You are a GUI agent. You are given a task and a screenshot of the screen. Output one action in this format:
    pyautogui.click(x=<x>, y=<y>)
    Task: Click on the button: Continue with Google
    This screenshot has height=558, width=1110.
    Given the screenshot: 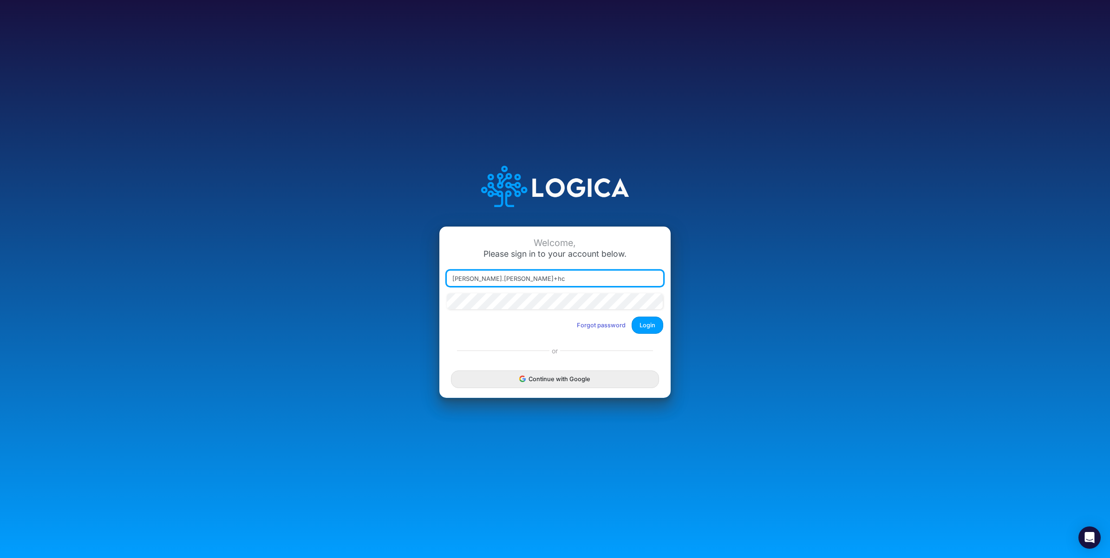 What is the action you would take?
    pyautogui.click(x=555, y=379)
    